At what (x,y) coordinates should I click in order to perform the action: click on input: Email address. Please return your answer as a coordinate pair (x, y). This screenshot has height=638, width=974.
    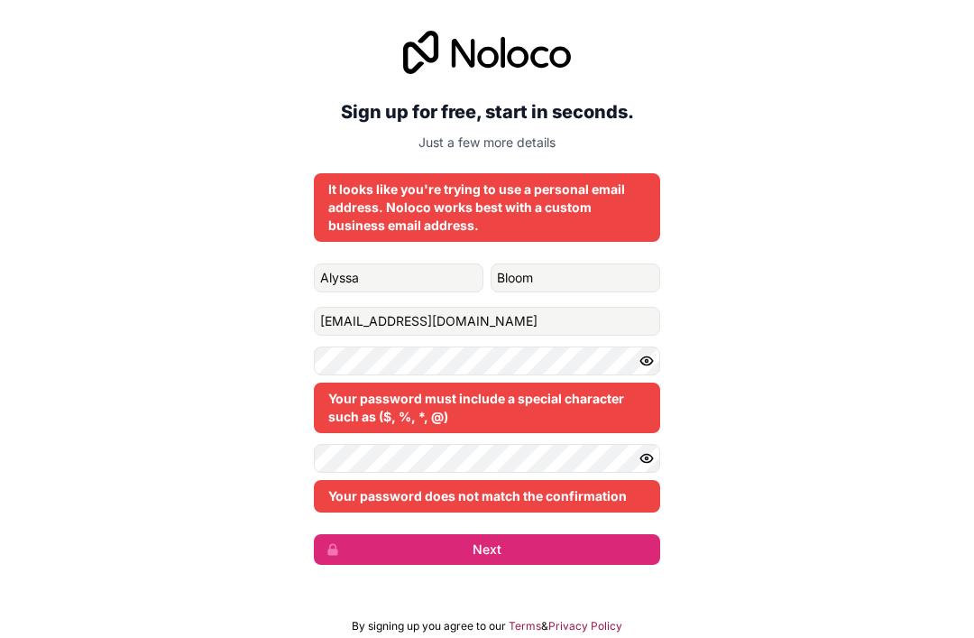
    Looking at the image, I should click on (487, 321).